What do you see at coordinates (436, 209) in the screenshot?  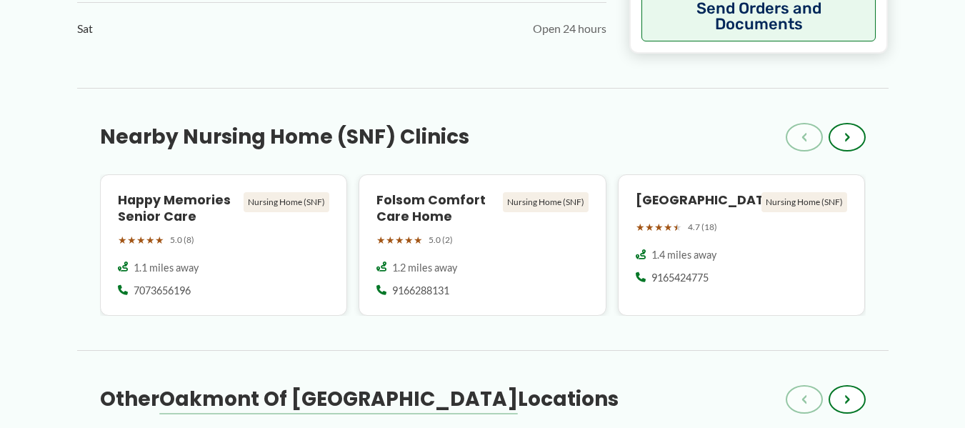 I see `h4: Folsom Comfort Care Home` at bounding box center [436, 209].